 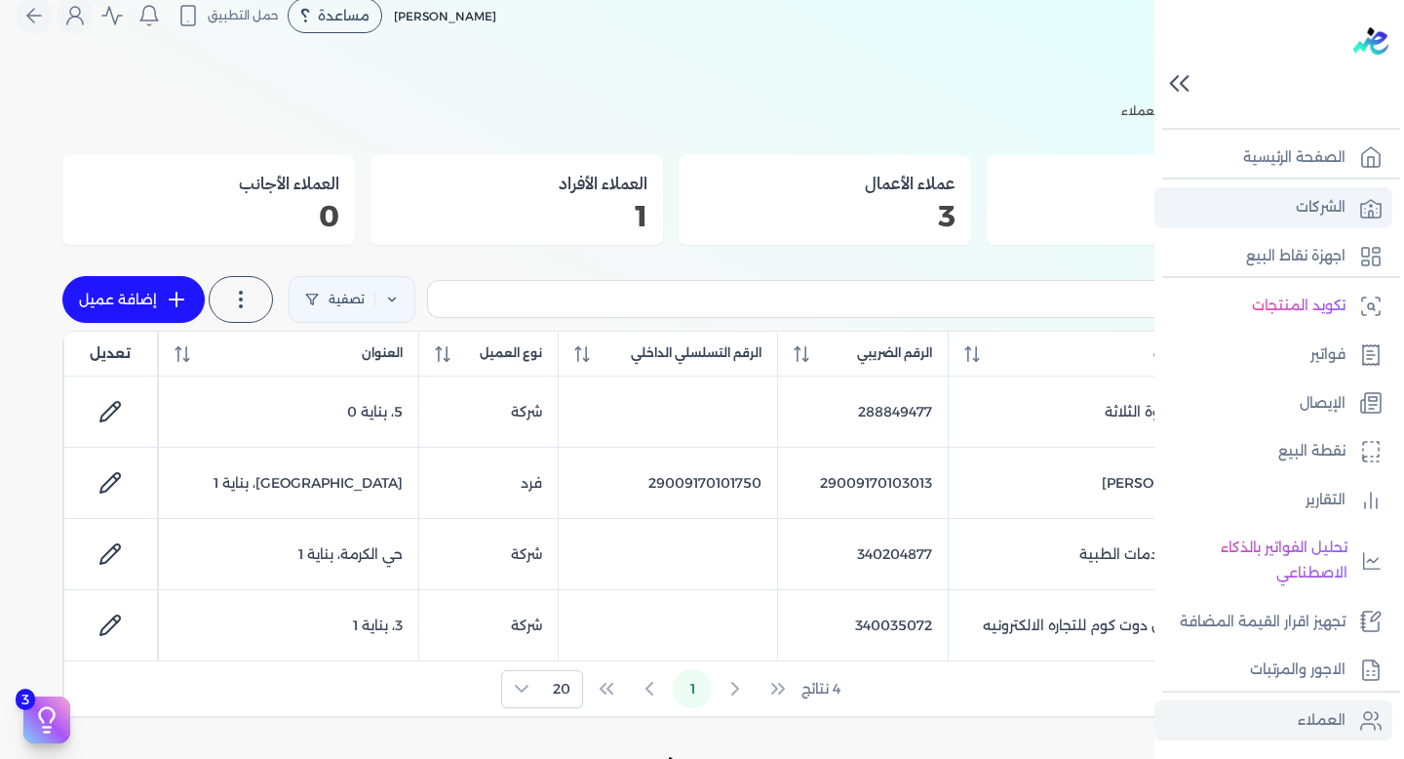 I want to click on span: الرقم التسلسلي الداخلي, so click(x=696, y=353).